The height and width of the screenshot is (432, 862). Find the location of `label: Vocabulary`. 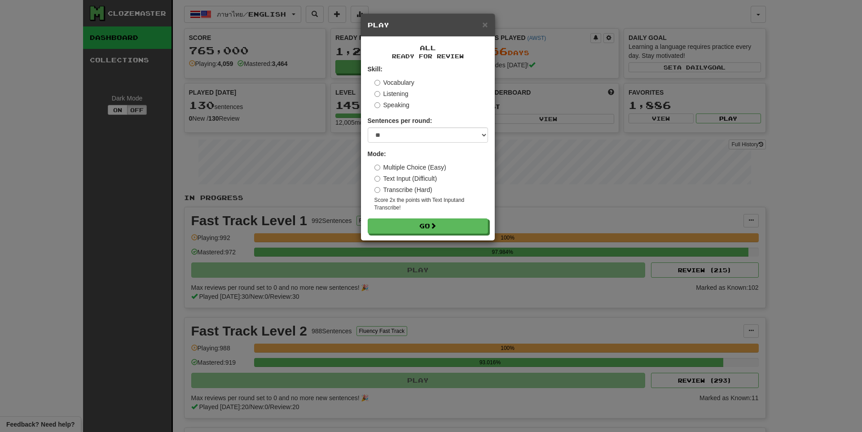

label: Vocabulary is located at coordinates (394, 83).